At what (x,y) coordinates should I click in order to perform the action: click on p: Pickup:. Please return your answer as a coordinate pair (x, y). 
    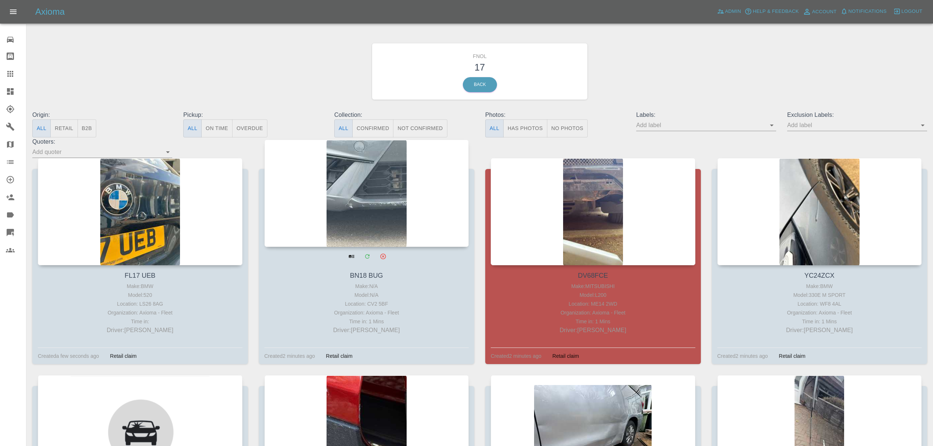
    Looking at the image, I should click on (253, 115).